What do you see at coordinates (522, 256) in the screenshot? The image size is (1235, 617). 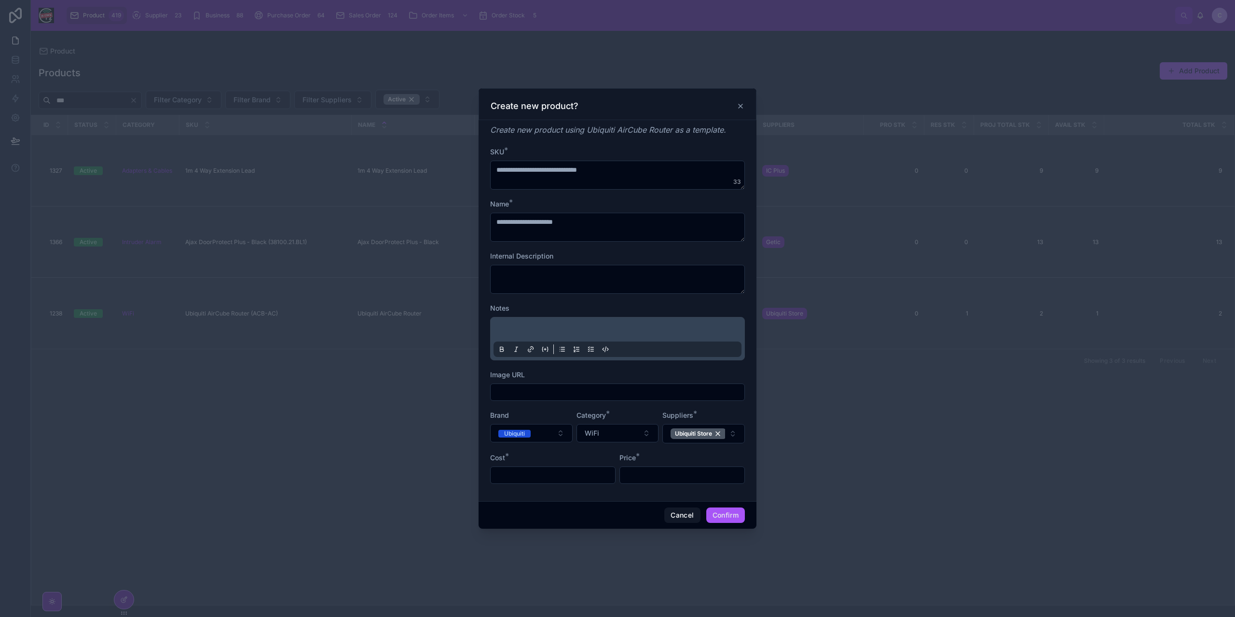 I see `span: Internal Description` at bounding box center [522, 256].